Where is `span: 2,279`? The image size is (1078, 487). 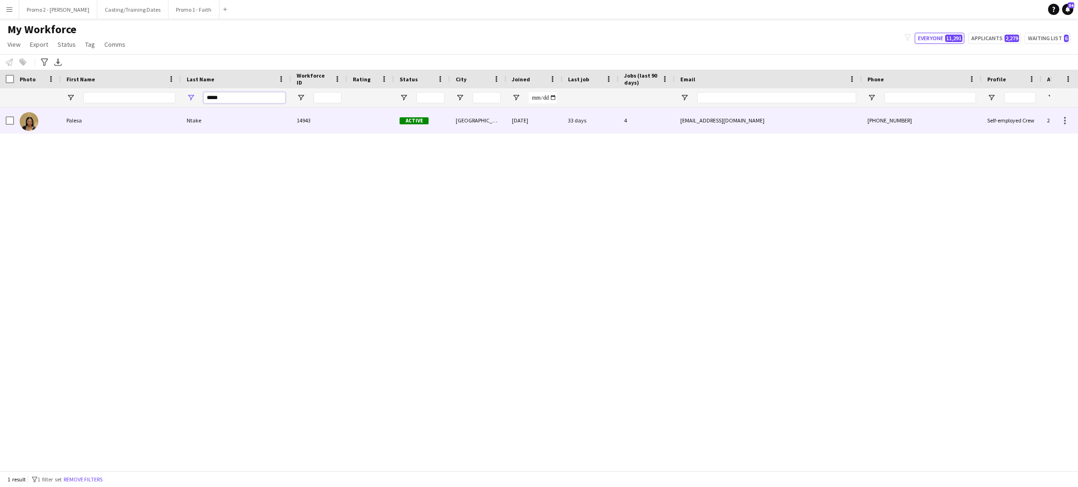
span: 2,279 is located at coordinates (1011, 38).